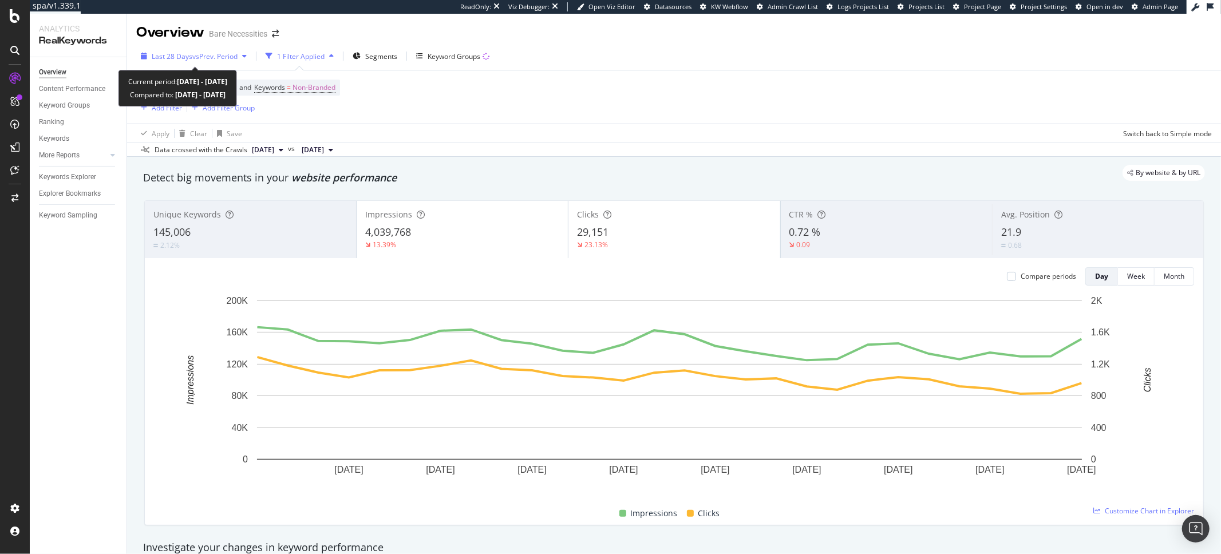 The height and width of the screenshot is (554, 1221). What do you see at coordinates (801, 214) in the screenshot?
I see `span: CTR %` at bounding box center [801, 214].